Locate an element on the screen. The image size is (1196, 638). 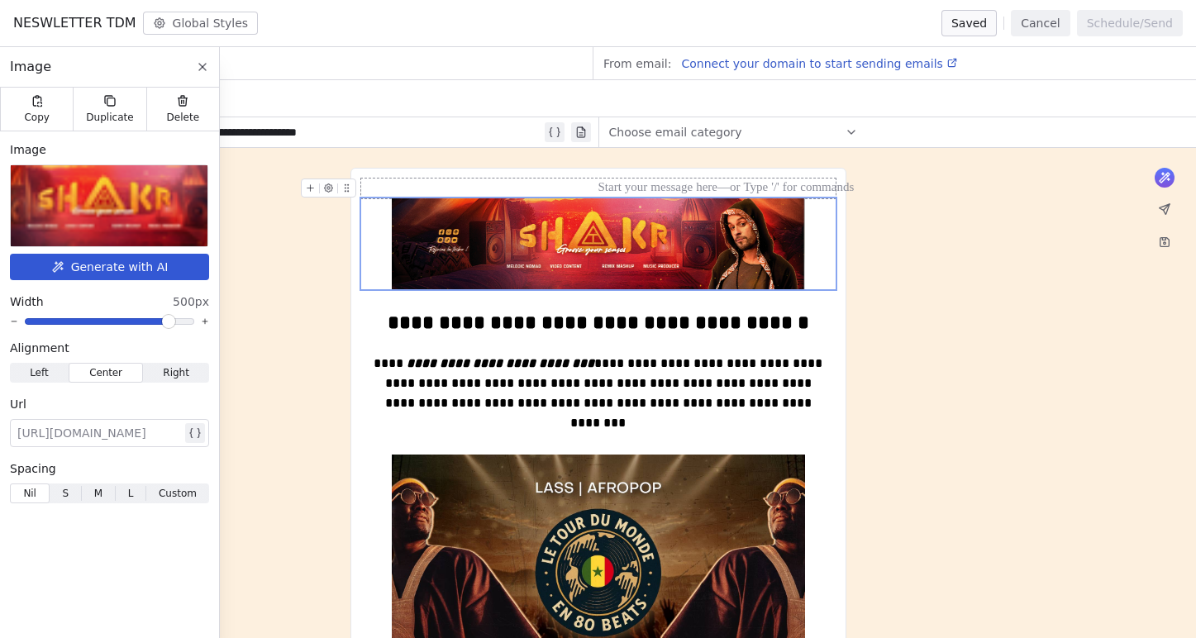
button: Saved is located at coordinates (969, 23).